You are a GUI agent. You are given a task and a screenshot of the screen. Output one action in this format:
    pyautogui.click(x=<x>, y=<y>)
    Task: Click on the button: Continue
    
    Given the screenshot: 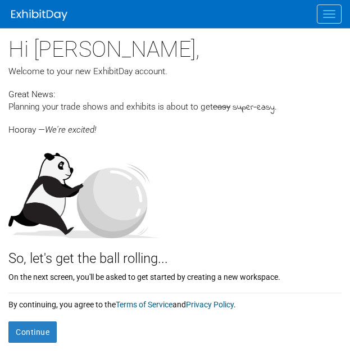 What is the action you would take?
    pyautogui.click(x=33, y=332)
    